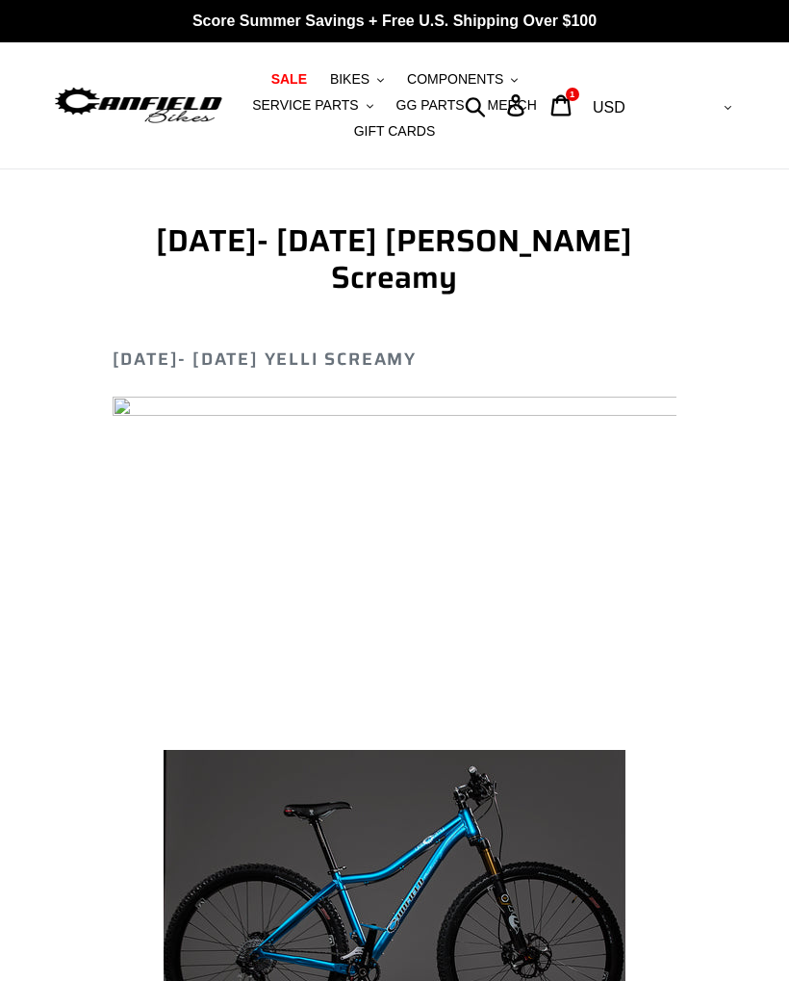 Image resolution: width=789 pixels, height=981 pixels. What do you see at coordinates (139, 105) in the screenshot?
I see `img: Canfield Bikes` at bounding box center [139, 105].